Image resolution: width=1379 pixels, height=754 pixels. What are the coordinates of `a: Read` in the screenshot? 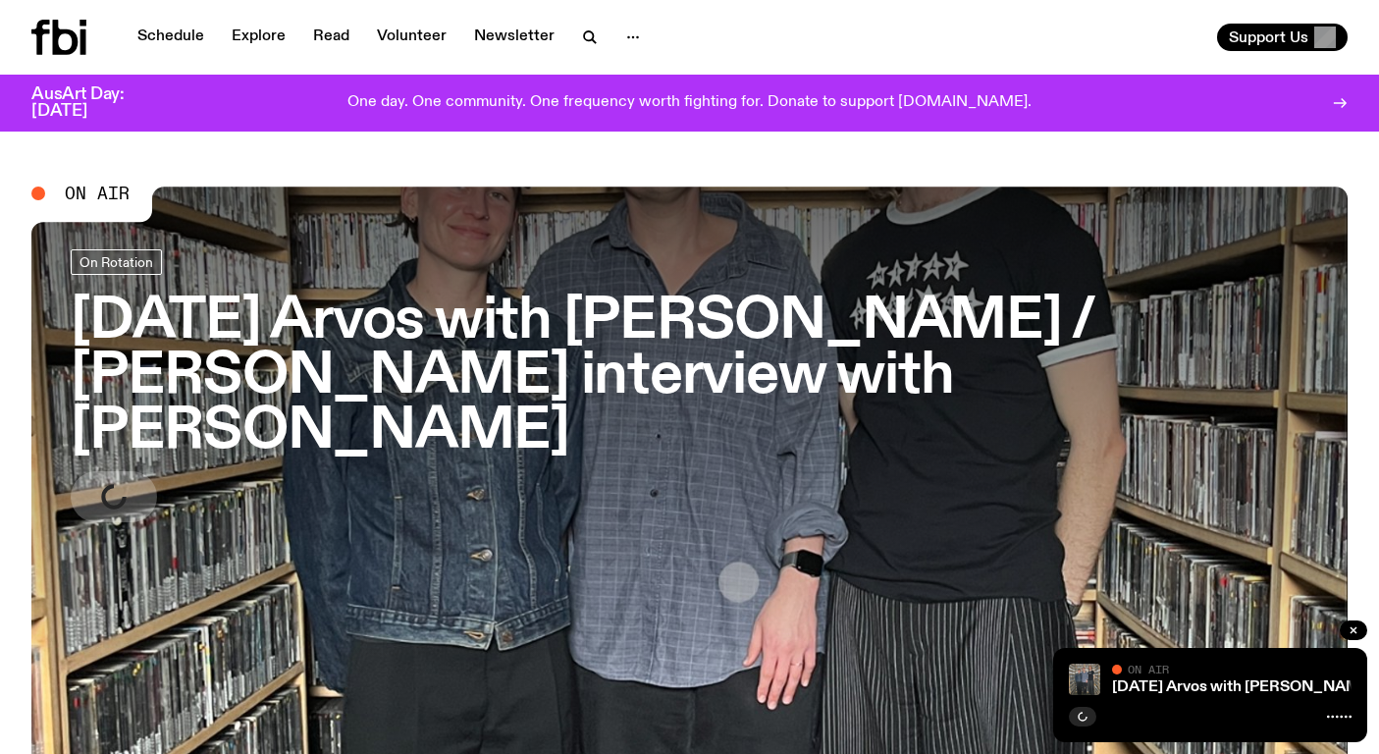 It's located at (331, 37).